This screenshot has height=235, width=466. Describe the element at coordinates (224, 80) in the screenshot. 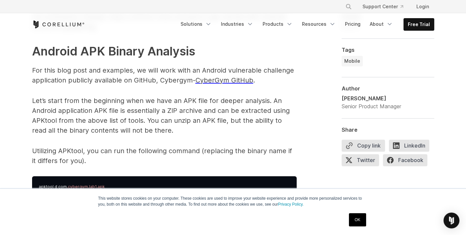

I see `span: CyberGym GitHub` at that location.